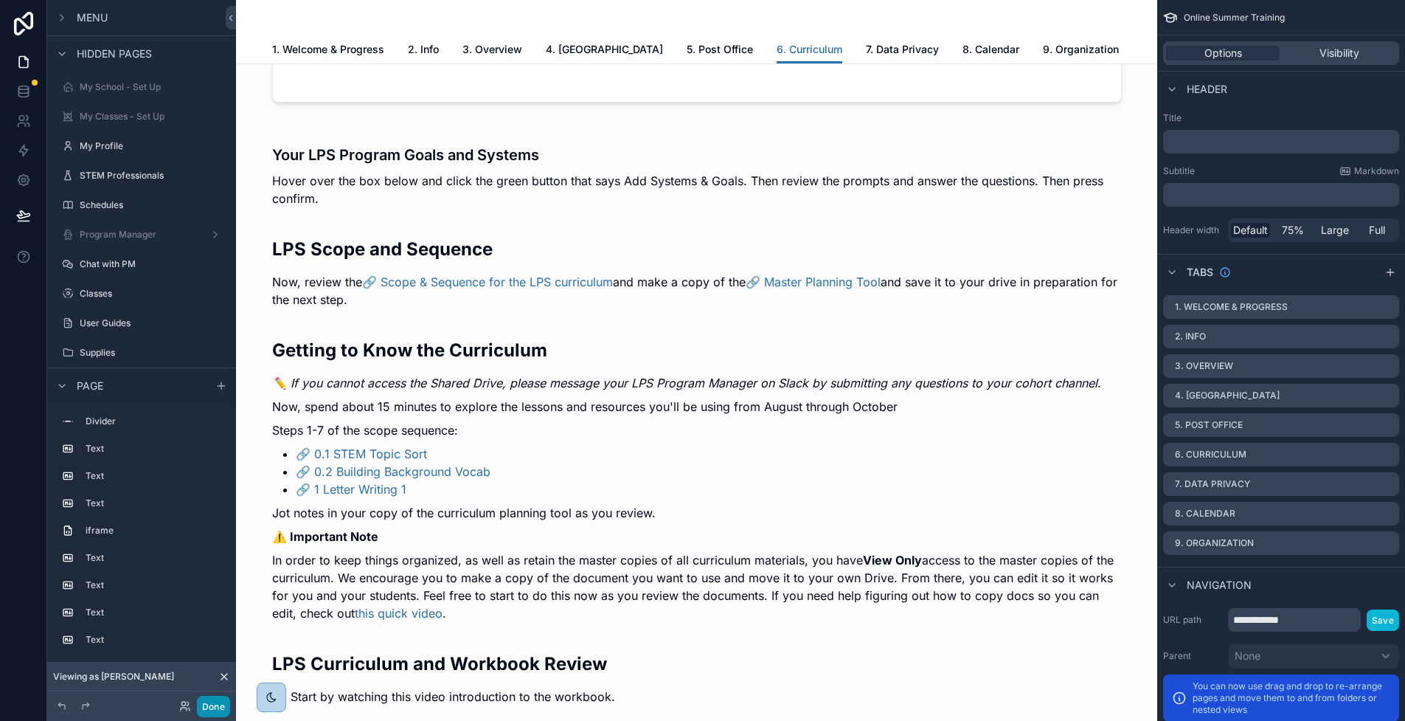 The height and width of the screenshot is (721, 1405). Describe the element at coordinates (1193, 656) in the screenshot. I see `label: Parent` at that location.